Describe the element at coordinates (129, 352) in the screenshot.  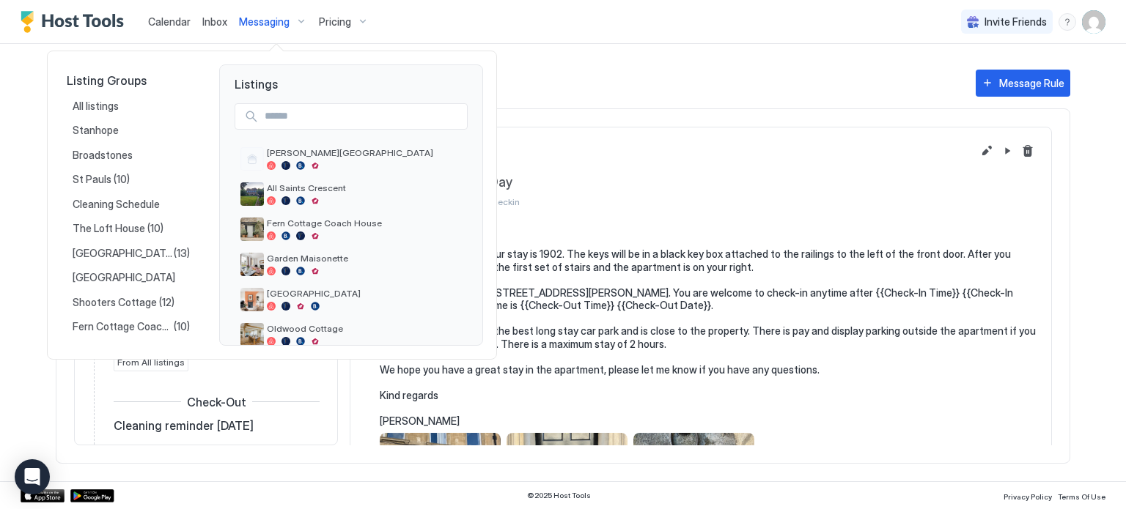
I see `span: London Street Cleaning` at that location.